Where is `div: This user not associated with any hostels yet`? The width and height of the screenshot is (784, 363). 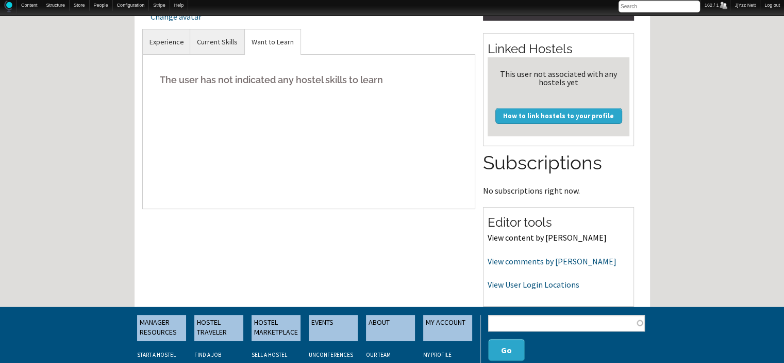
div: This user not associated with any hostels yet is located at coordinates (558, 78).